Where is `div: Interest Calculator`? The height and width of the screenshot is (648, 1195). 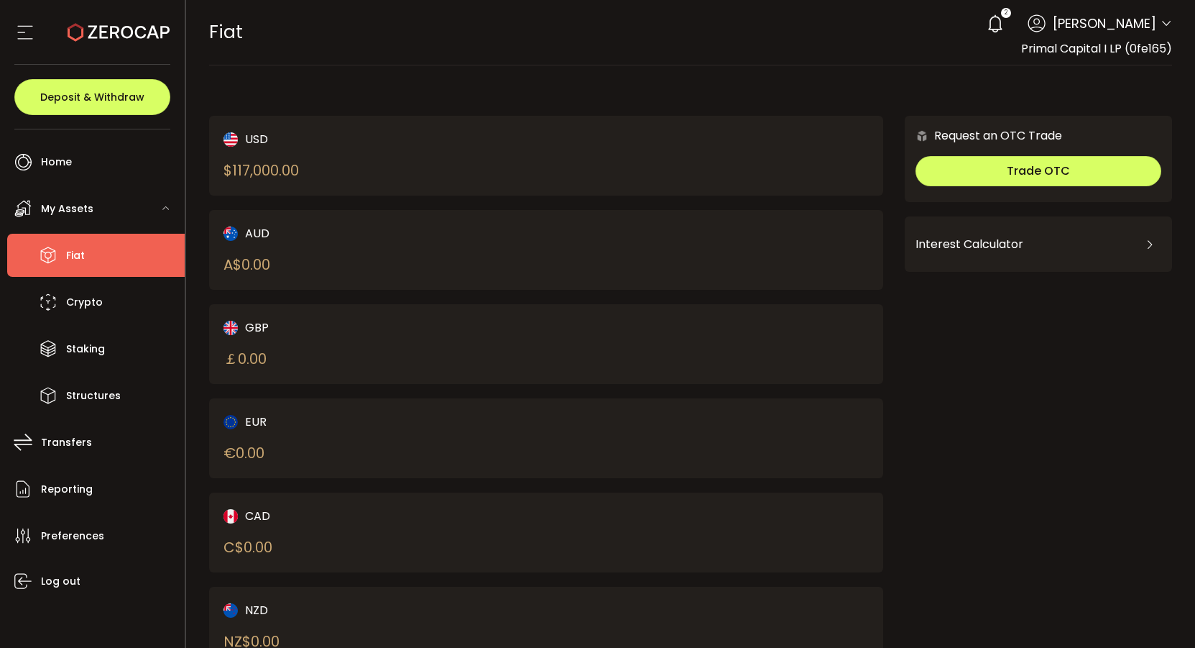 div: Interest Calculator is located at coordinates (1038, 244).